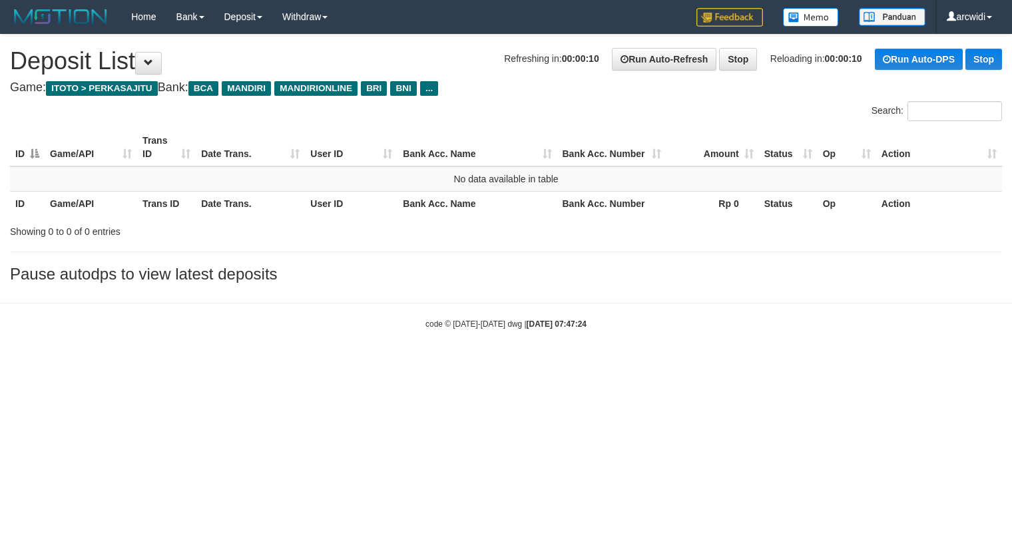 This screenshot has height=551, width=1012. What do you see at coordinates (789, 147) in the screenshot?
I see `th: Status: activate to sort column ascending` at bounding box center [789, 147].